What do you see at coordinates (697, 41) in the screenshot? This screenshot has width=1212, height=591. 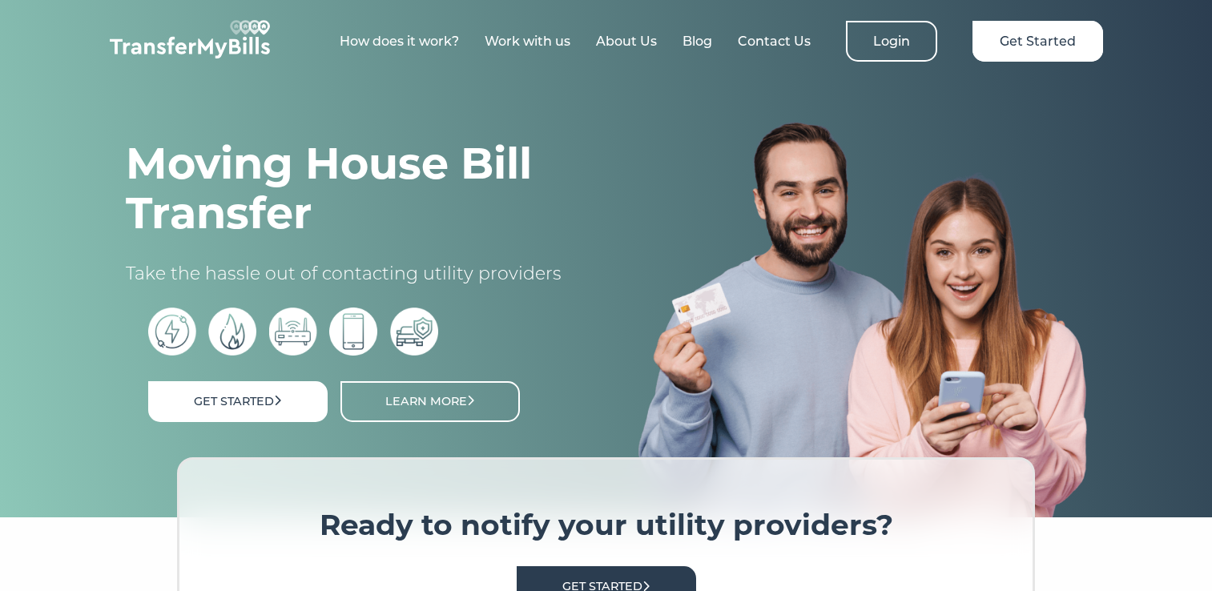 I see `a: Blog` at bounding box center [697, 41].